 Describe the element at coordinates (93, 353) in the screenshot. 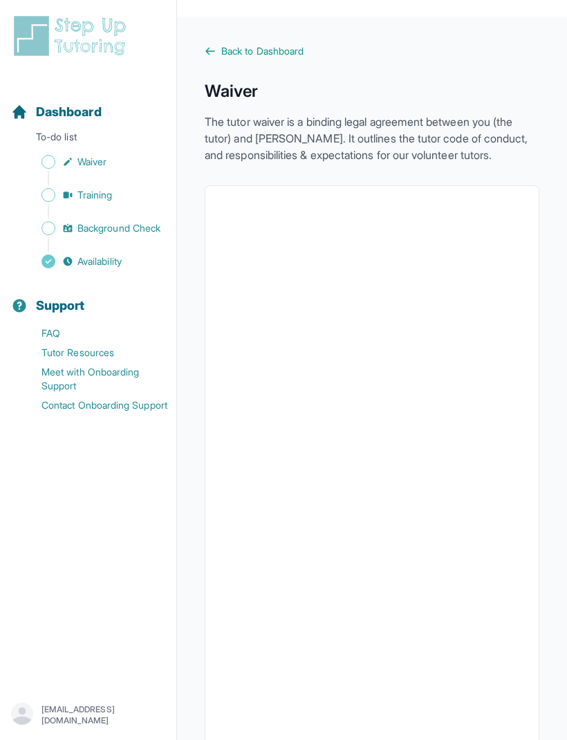

I see `a: Tutor Resources` at that location.